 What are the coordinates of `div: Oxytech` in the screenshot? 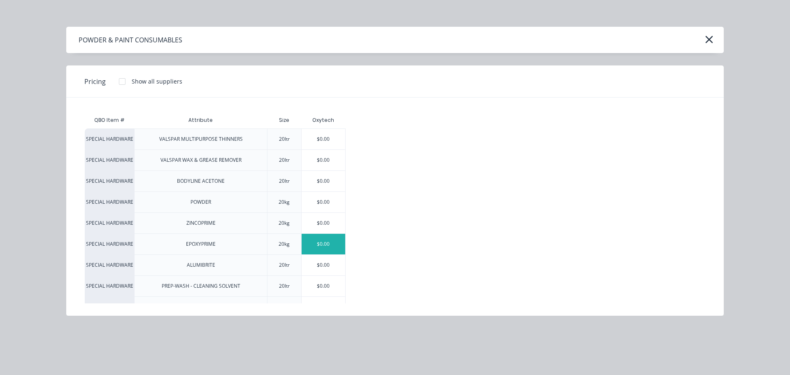 It's located at (323, 120).